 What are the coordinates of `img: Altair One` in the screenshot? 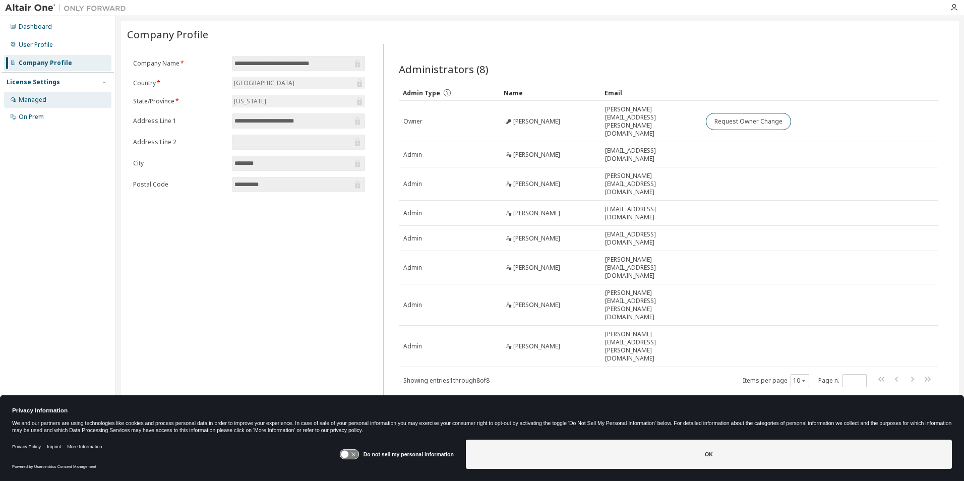 It's located at (68, 8).